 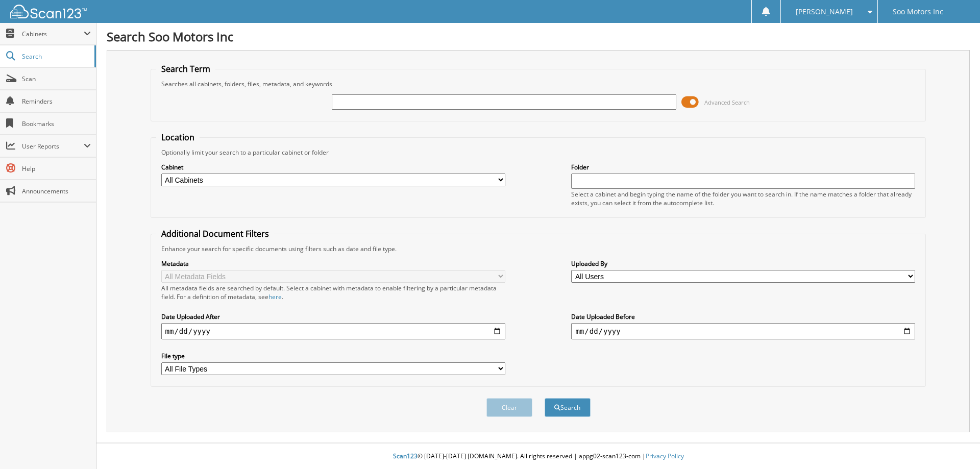 What do you see at coordinates (509, 407) in the screenshot?
I see `button: Clear` at bounding box center [509, 407].